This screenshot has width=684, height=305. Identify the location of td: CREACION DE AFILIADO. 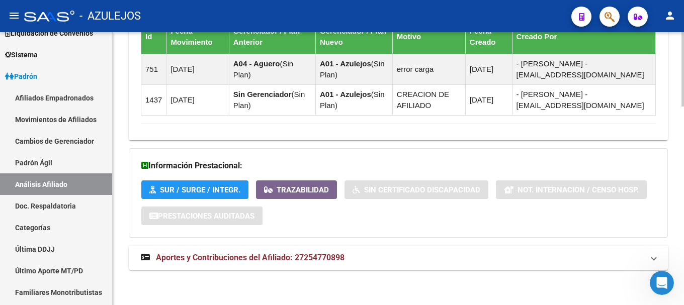
(428, 100).